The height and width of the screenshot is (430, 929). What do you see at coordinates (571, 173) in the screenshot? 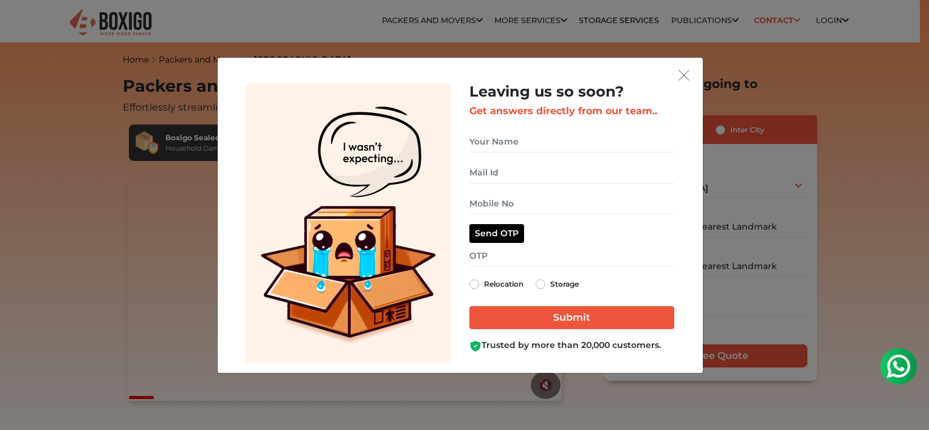
I see `input: Mail Id` at bounding box center [571, 173].